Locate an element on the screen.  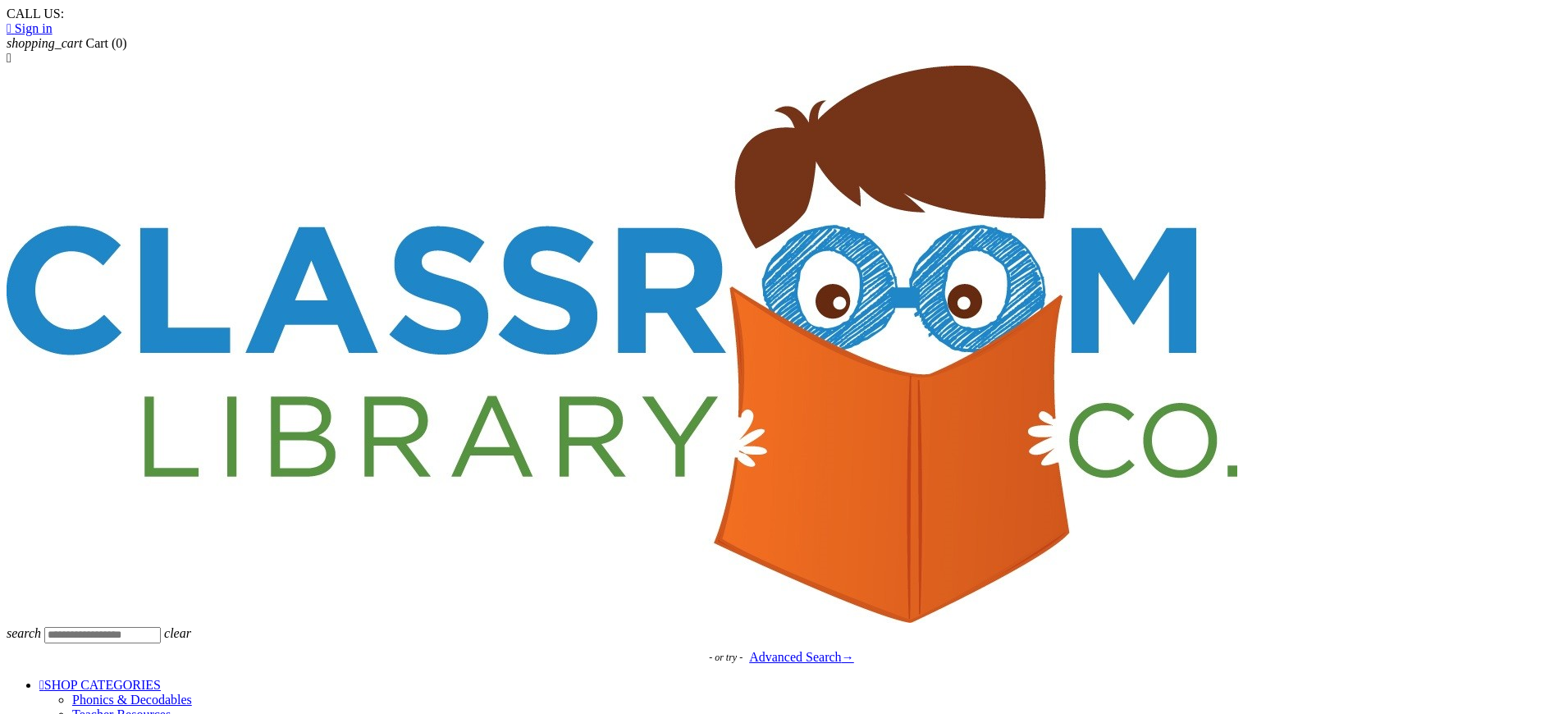
img: Classroom Library Company is located at coordinates (622, 344).